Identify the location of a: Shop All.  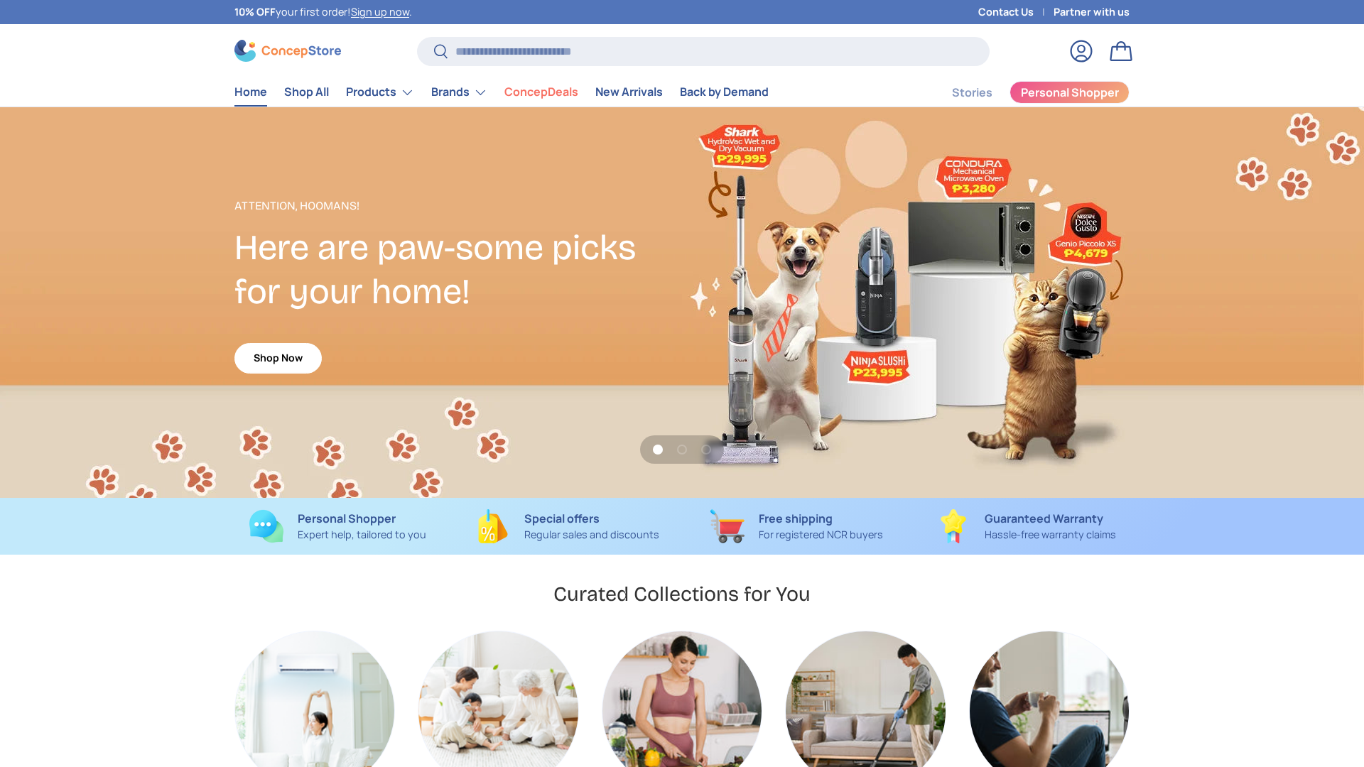
(306, 92).